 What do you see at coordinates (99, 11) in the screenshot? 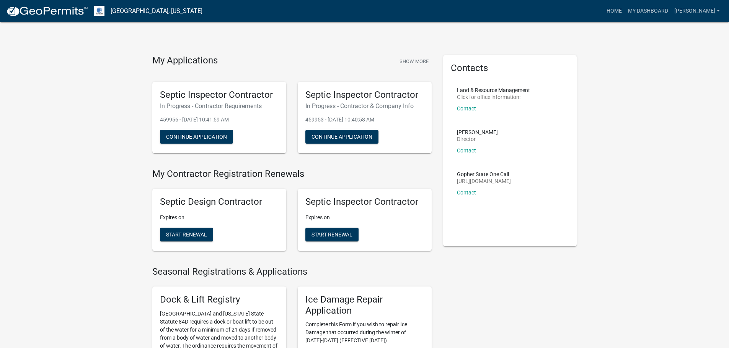
I see `img: Otter Tail County, Minnesota` at bounding box center [99, 11].